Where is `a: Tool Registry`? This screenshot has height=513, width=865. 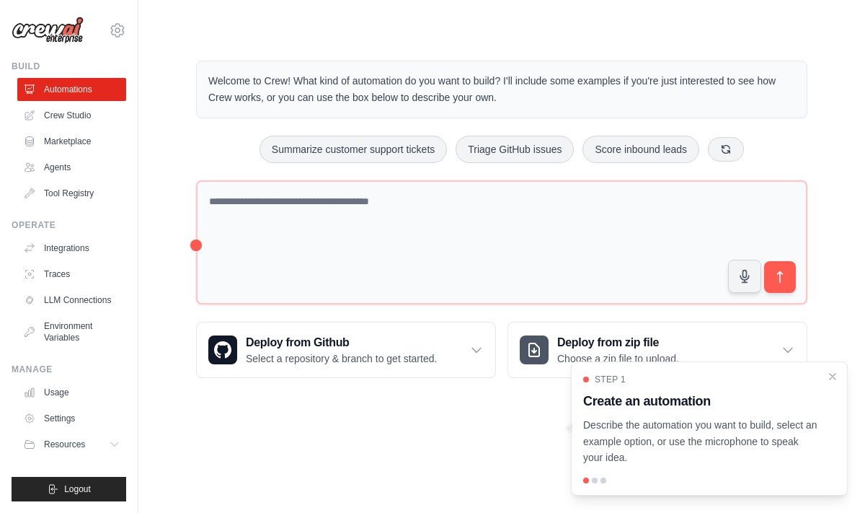
a: Tool Registry is located at coordinates (71, 193).